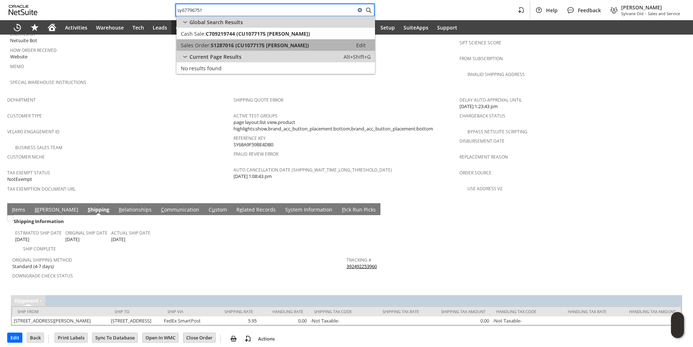 This screenshot has width=693, height=347. Describe the element at coordinates (664, 13) in the screenshot. I see `span: Sales and Service` at that location.